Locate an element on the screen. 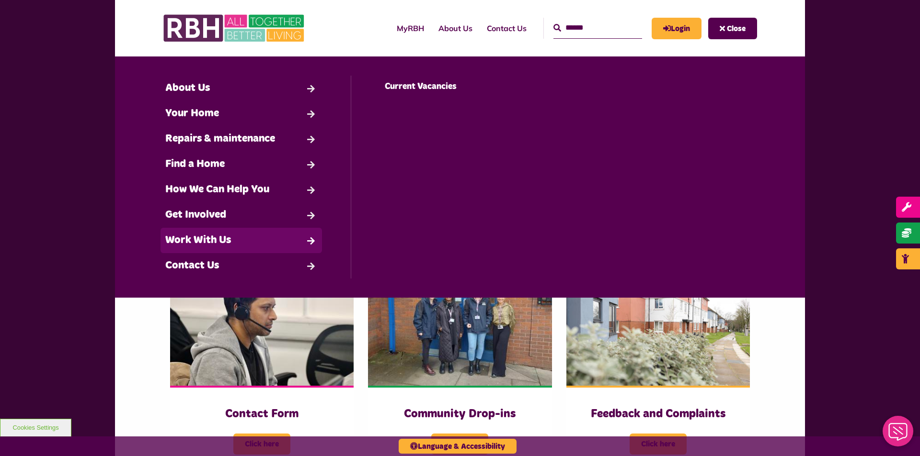 The height and width of the screenshot is (456, 920). div: Close Web Assistant is located at coordinates (21, 18).